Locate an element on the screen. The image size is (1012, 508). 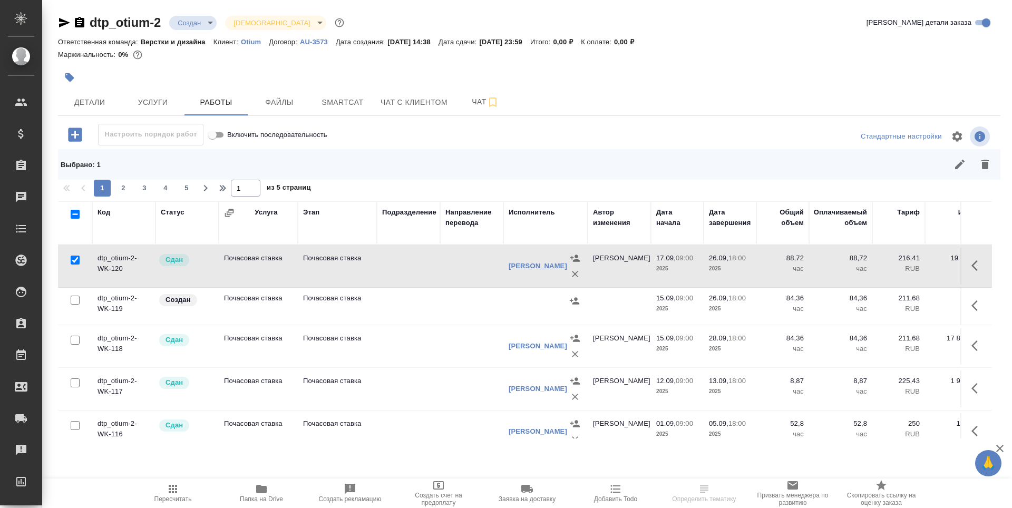
button: Добавить работу is located at coordinates (75, 134).